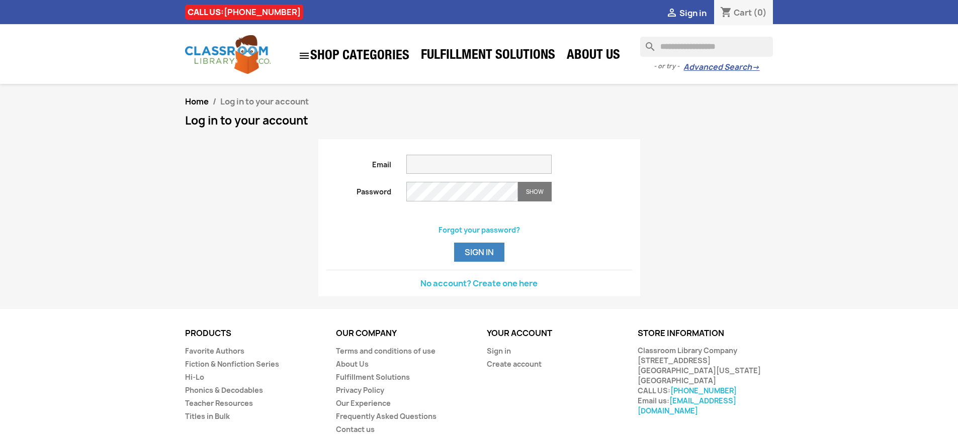 Image resolution: width=958 pixels, height=437 pixels. Describe the element at coordinates (668, 66) in the screenshot. I see `span: - or try -` at that location.